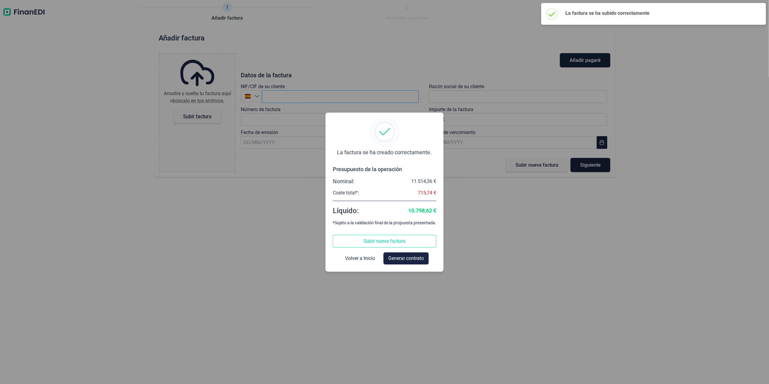 This screenshot has height=384, width=769. Describe the element at coordinates (422, 211) in the screenshot. I see `div: 10.798,62 €` at that location.